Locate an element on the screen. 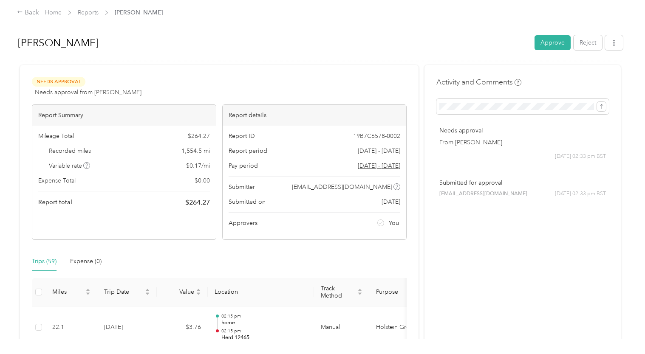 The width and height of the screenshot is (645, 354). span: Expense Total is located at coordinates (57, 181).